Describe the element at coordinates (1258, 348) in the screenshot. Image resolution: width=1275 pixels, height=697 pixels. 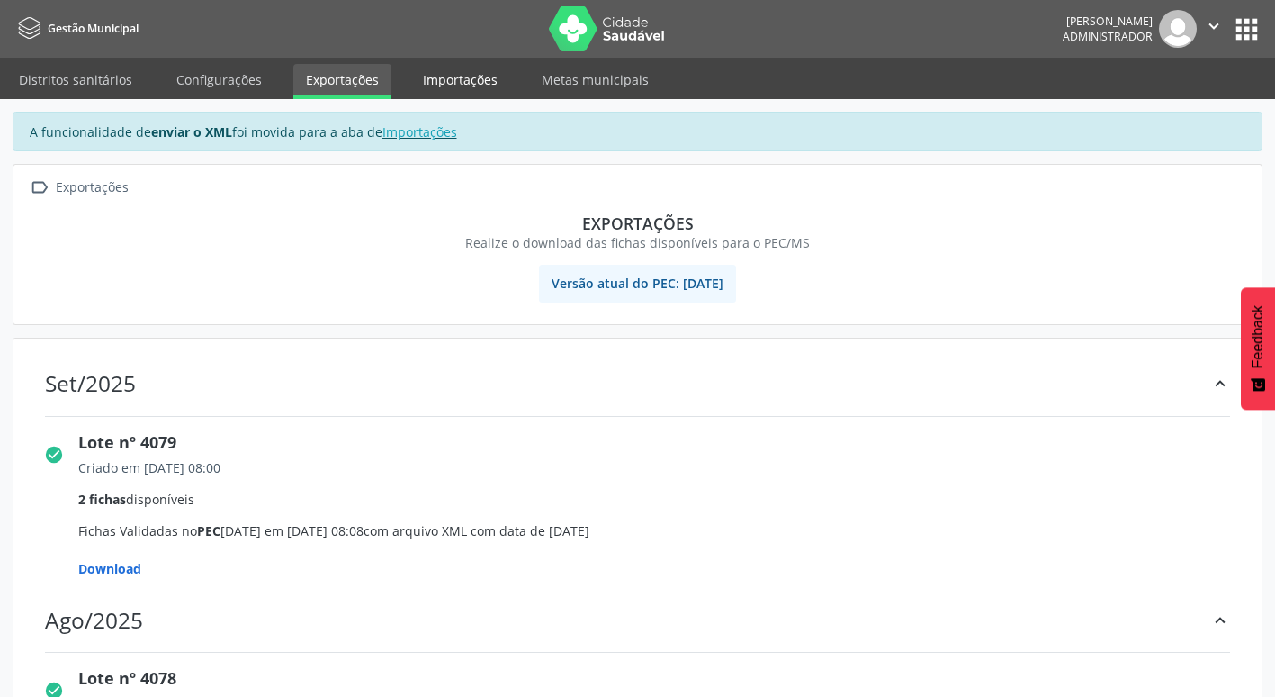
I see `button: Feedback - Mostrar pesquisa` at that location.